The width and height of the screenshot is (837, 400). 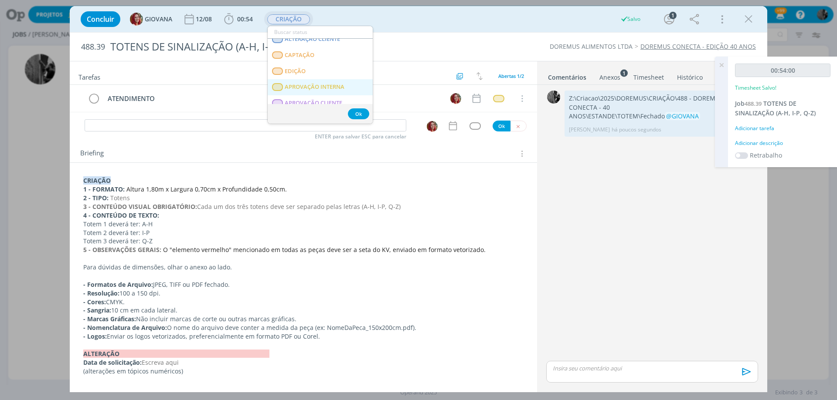 I want to click on span: Para dúvidas de dimensões, olhar o anexo ao lado., so click(x=157, y=267).